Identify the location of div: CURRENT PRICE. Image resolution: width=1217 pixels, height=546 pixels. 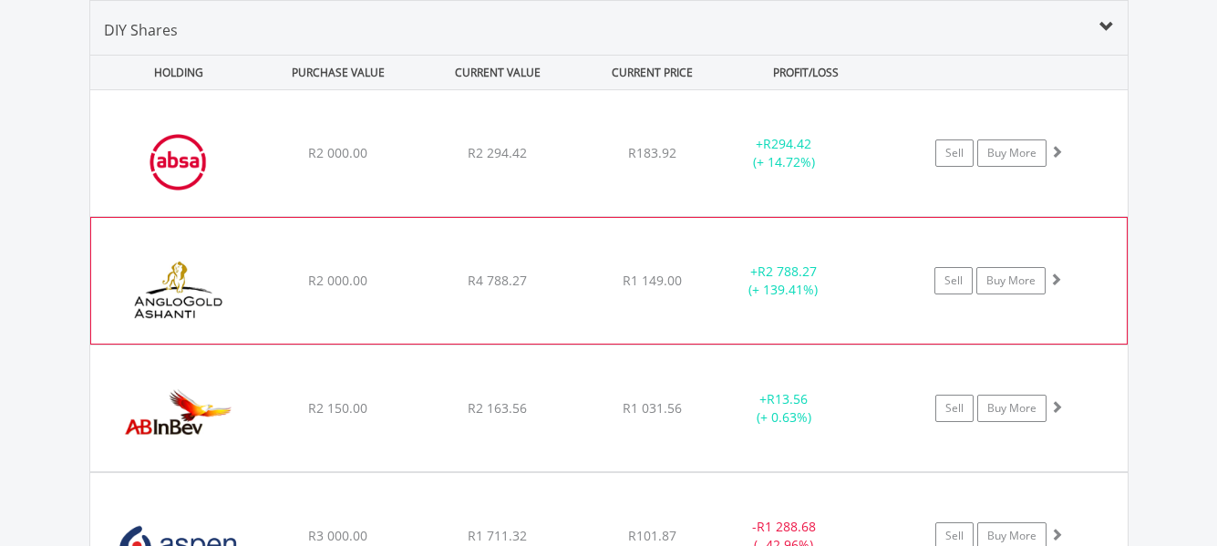
(651, 72).